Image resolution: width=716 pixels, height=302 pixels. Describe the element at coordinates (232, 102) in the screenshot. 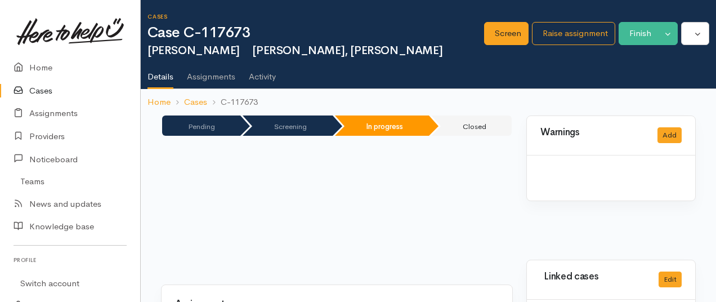

I see `li: C-117673` at that location.